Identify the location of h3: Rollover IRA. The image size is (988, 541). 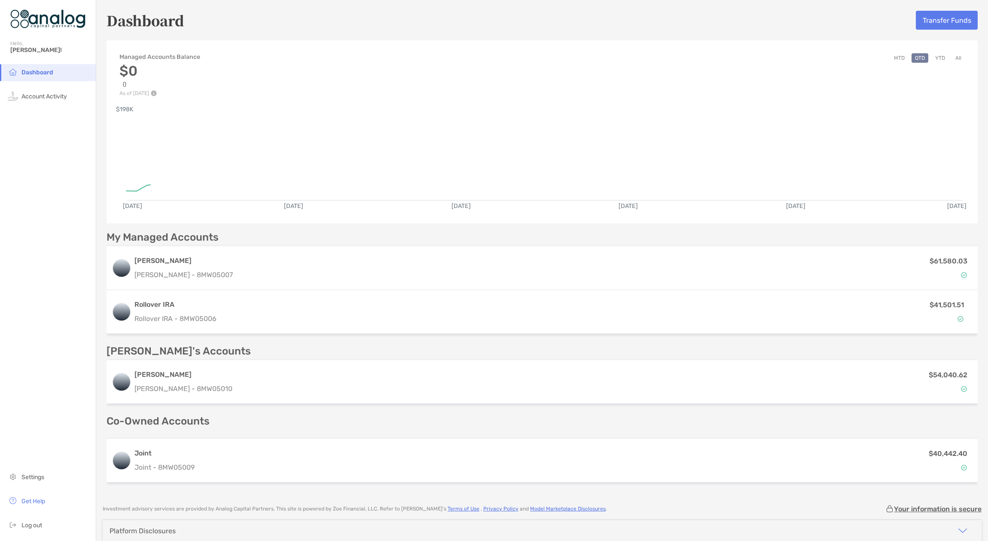
(468, 305).